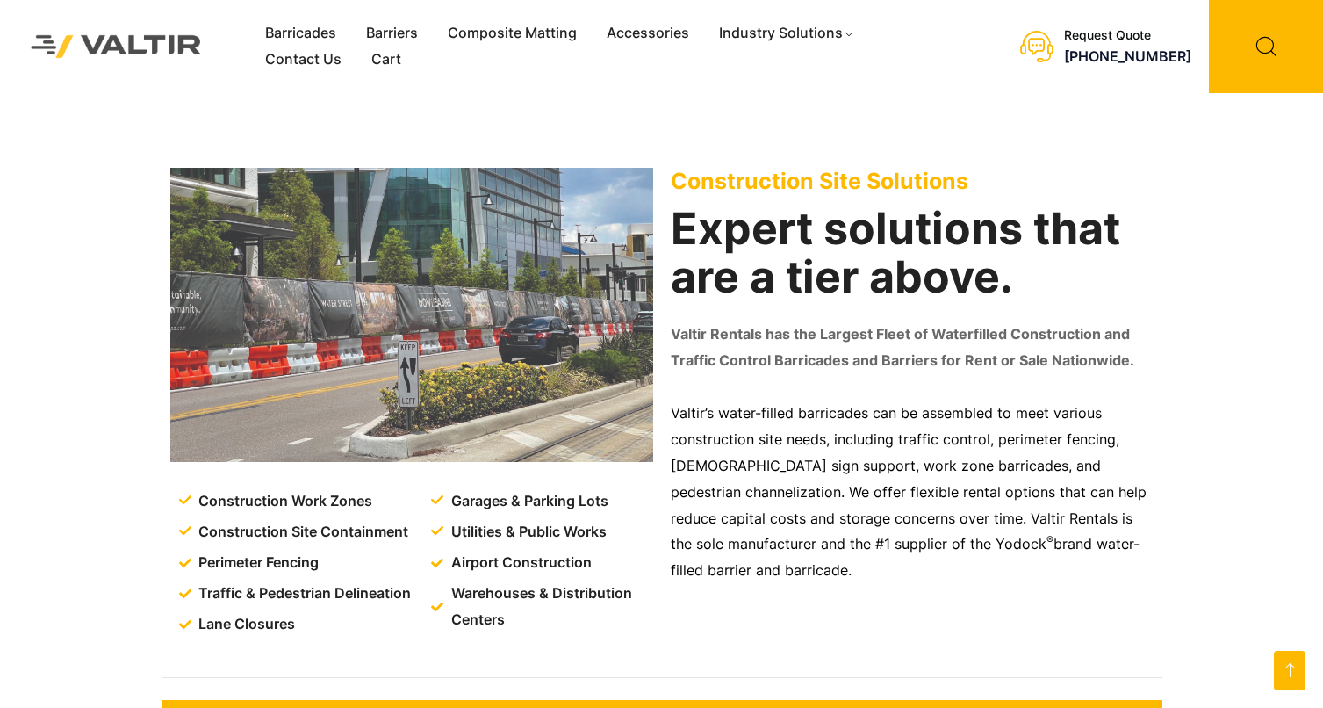  I want to click on p: Valtir Rentals has the Largest Fleet of Waterfilled Construction and Traffic Control Barricades a..., so click(912, 348).